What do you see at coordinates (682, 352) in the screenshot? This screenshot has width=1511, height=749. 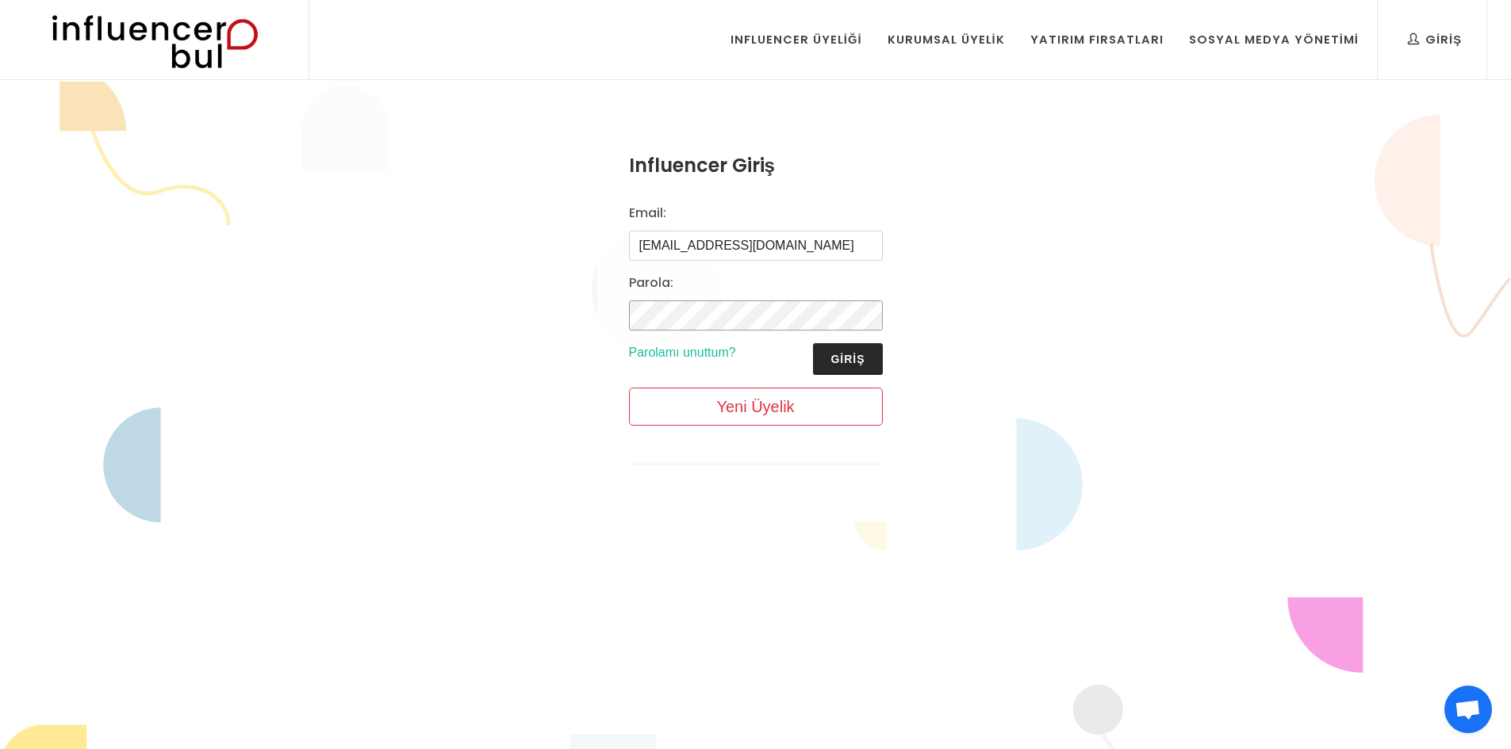 I see `a: Parolamı unuttum?` at bounding box center [682, 352].